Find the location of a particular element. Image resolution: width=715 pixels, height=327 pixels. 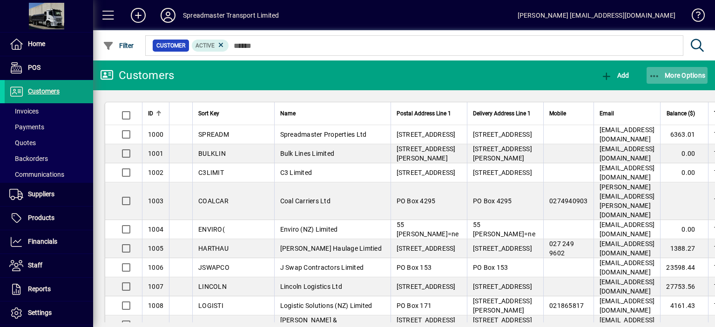

span: COALCAR is located at coordinates (213, 201).